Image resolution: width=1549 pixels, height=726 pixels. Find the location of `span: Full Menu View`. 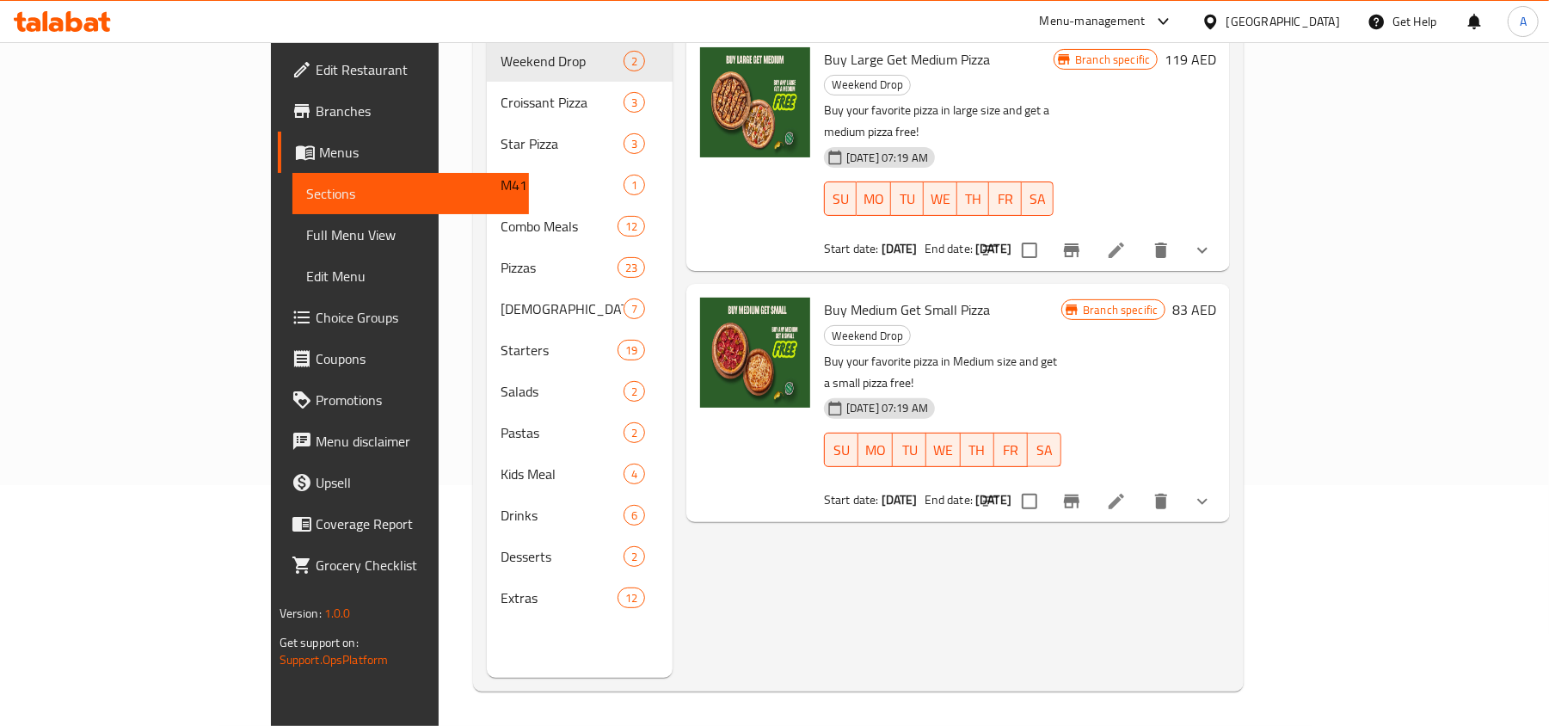

span: Full Menu View is located at coordinates (411, 235).